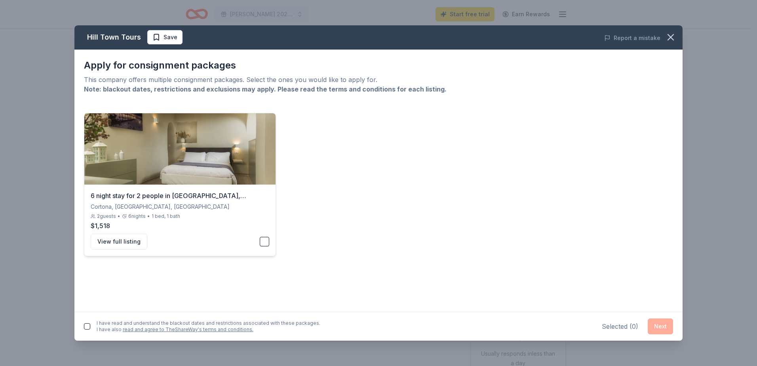 Image resolution: width=757 pixels, height=366 pixels. I want to click on span: 6 nights, so click(137, 216).